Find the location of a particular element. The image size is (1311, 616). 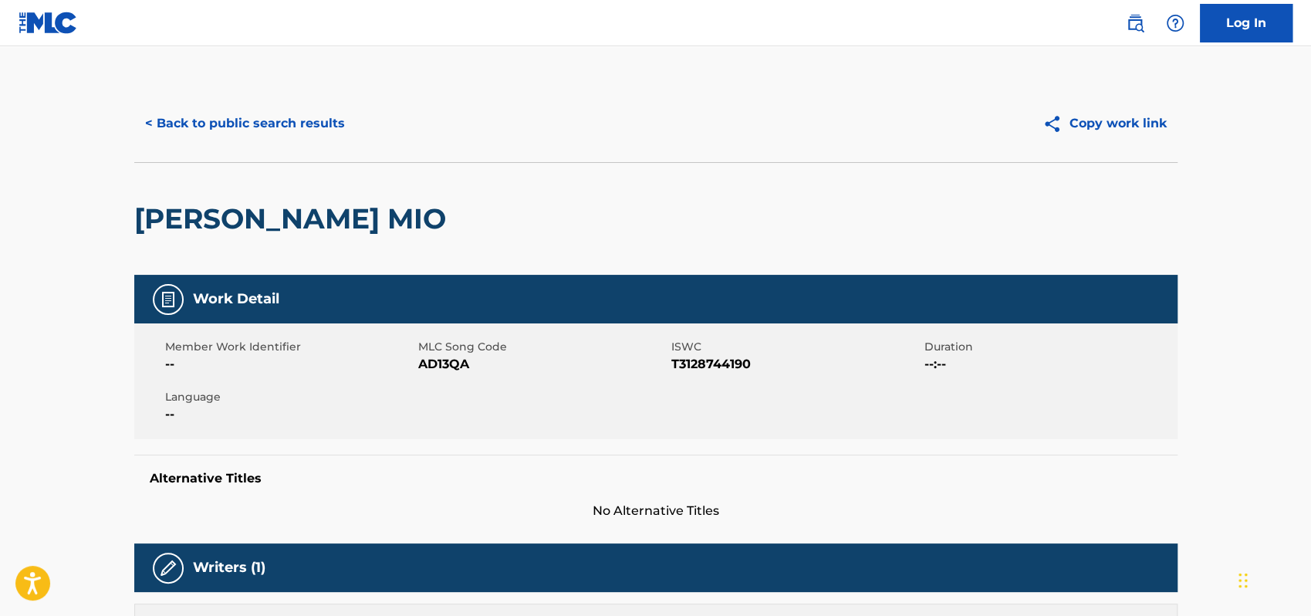

h5: Work Detail is located at coordinates (236, 299).